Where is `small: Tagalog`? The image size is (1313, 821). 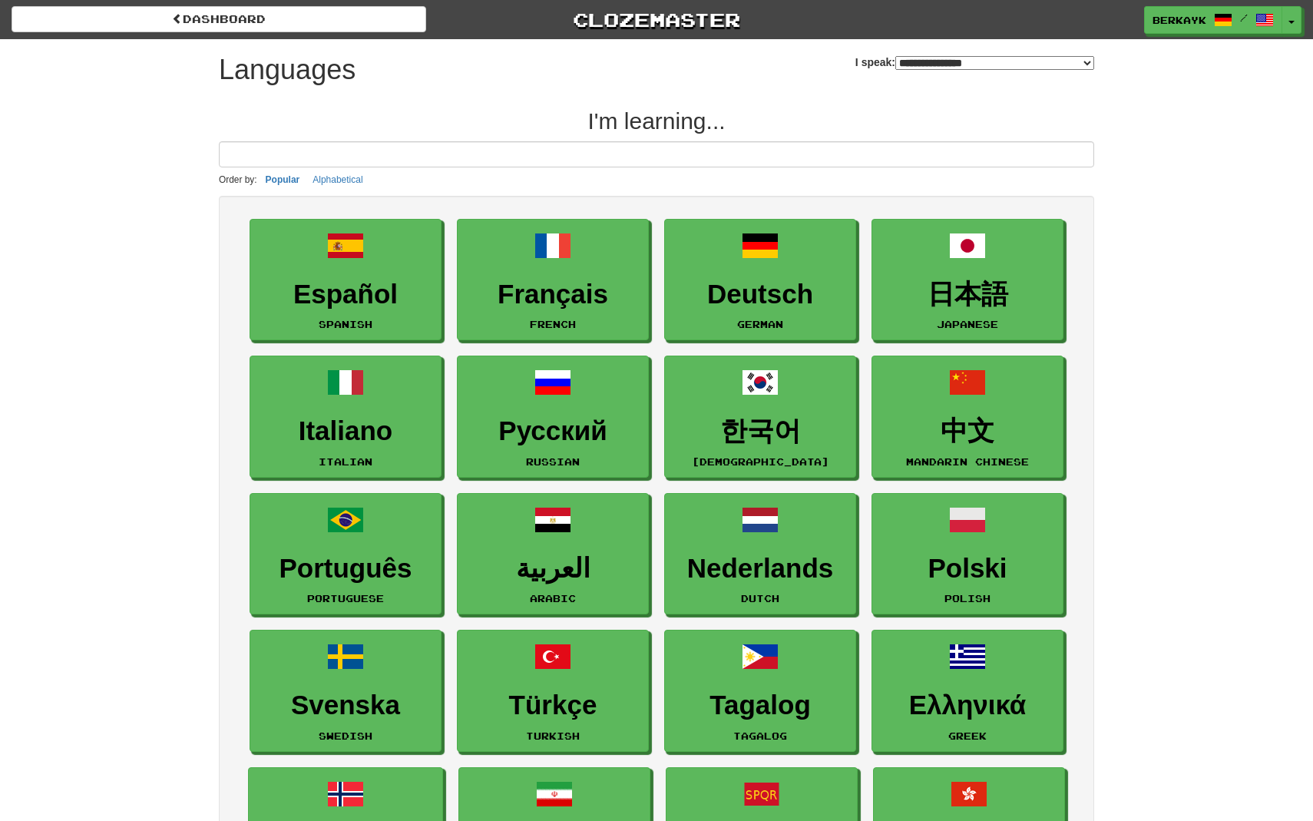
small: Tagalog is located at coordinates (760, 735).